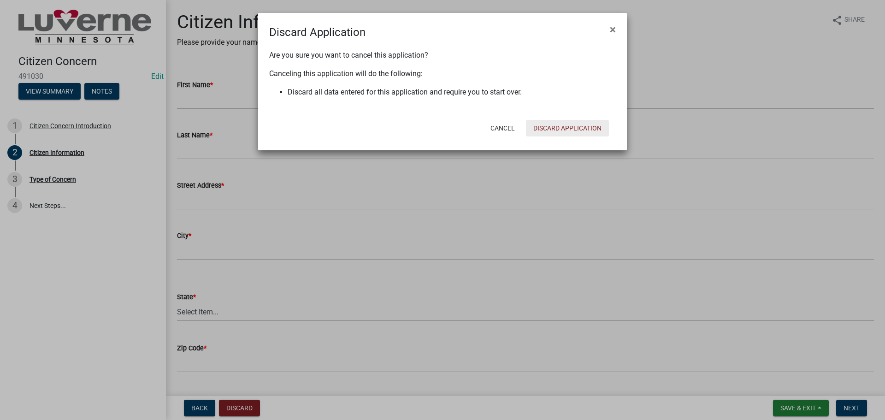  What do you see at coordinates (568, 128) in the screenshot?
I see `button: Discard Application` at bounding box center [568, 128].